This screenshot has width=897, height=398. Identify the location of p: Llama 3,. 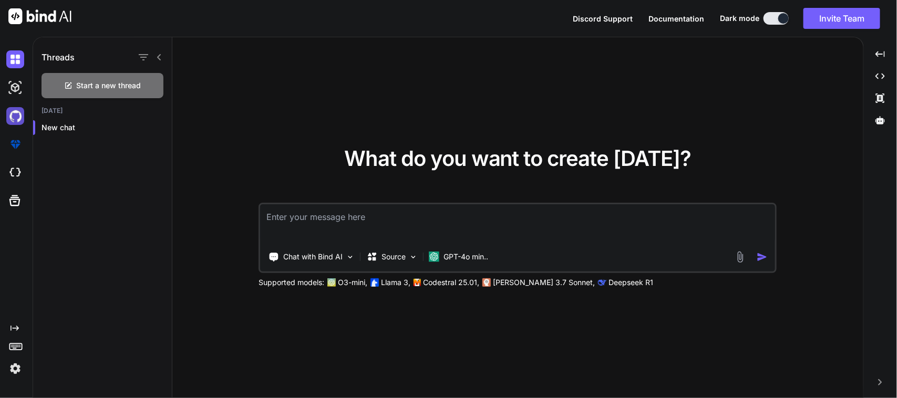
(396, 283).